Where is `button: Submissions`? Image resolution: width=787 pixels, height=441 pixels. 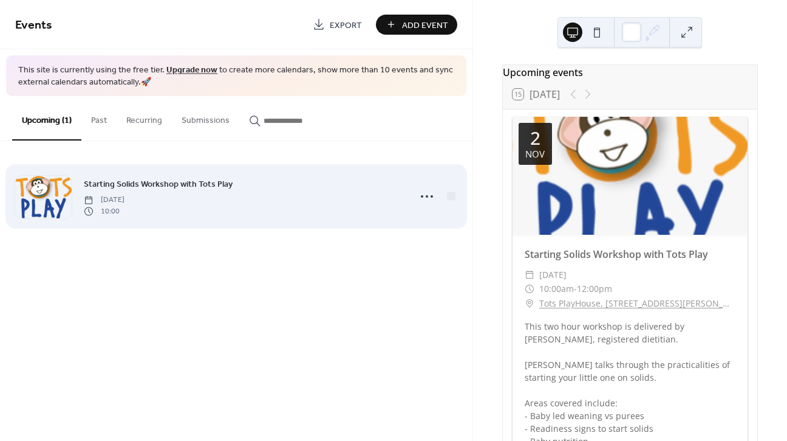
button: Submissions is located at coordinates (205, 117).